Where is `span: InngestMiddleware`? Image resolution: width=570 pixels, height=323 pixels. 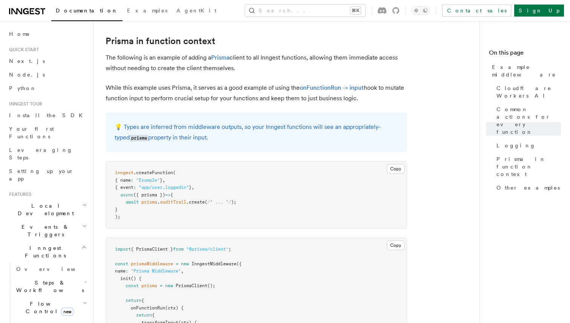 span: InngestMiddleware is located at coordinates (214, 264).